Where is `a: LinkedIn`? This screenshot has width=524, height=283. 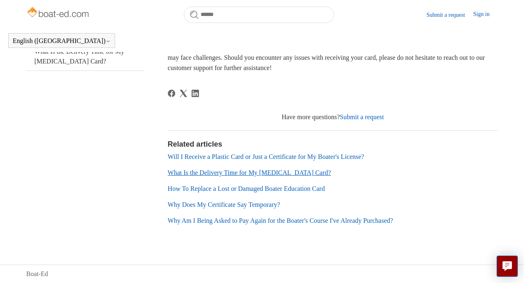
a: LinkedIn is located at coordinates (195, 93).